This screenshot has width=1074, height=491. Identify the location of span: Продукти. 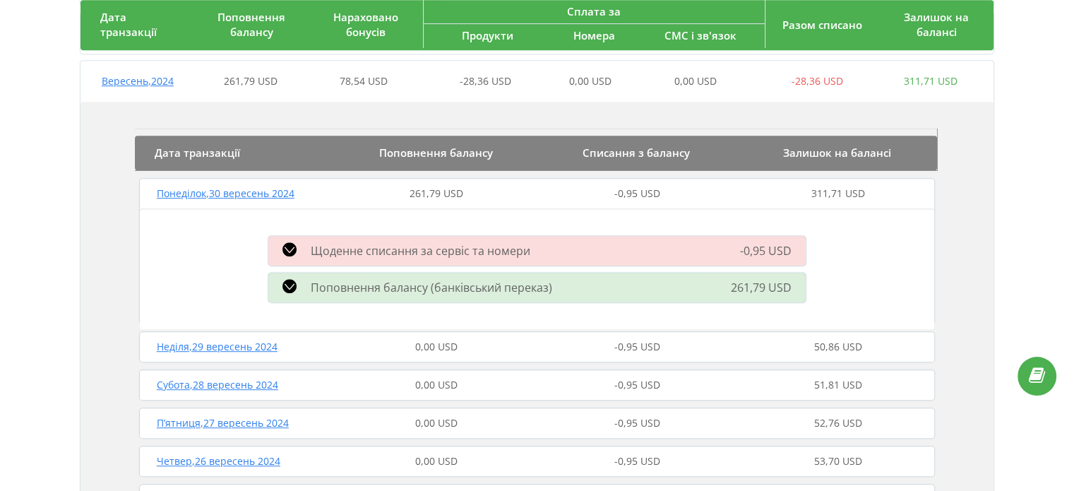
(487, 35).